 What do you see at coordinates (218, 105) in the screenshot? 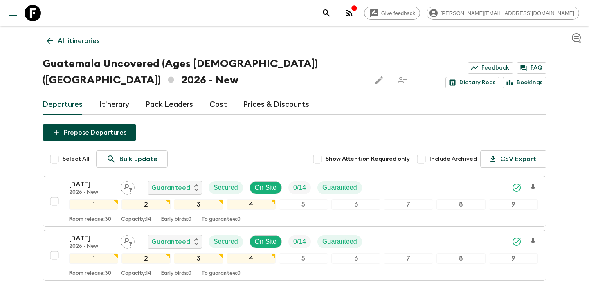
I see `a: Cost` at bounding box center [218, 105].